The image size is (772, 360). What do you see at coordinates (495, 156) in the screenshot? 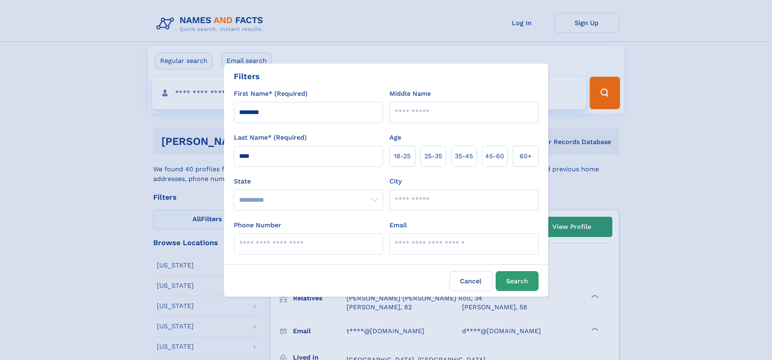
I see `span: 45‑60` at bounding box center [495, 156].